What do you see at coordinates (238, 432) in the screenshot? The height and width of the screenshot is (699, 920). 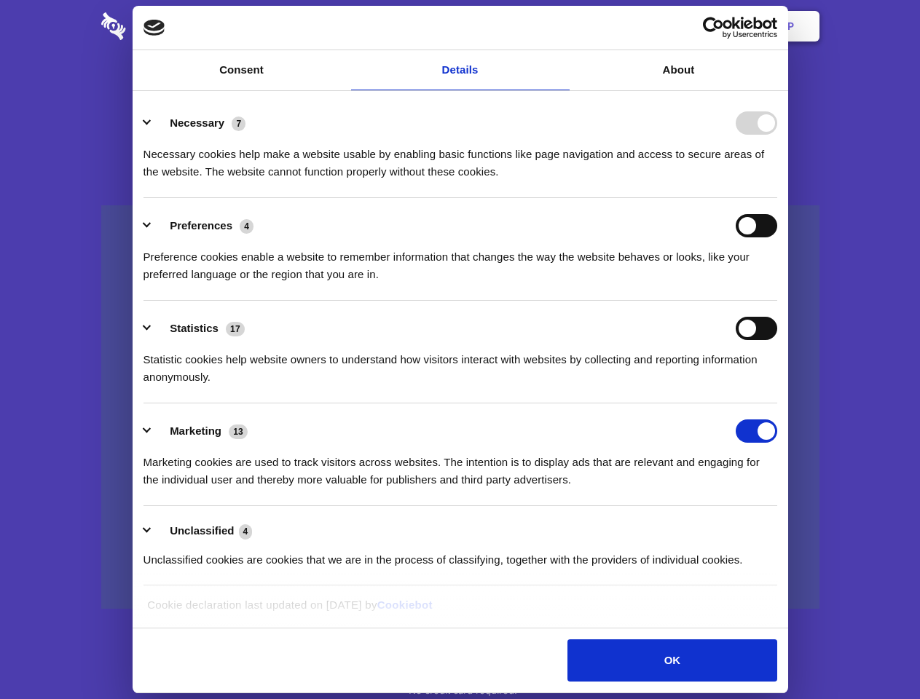 I see `span: 13` at bounding box center [238, 432].